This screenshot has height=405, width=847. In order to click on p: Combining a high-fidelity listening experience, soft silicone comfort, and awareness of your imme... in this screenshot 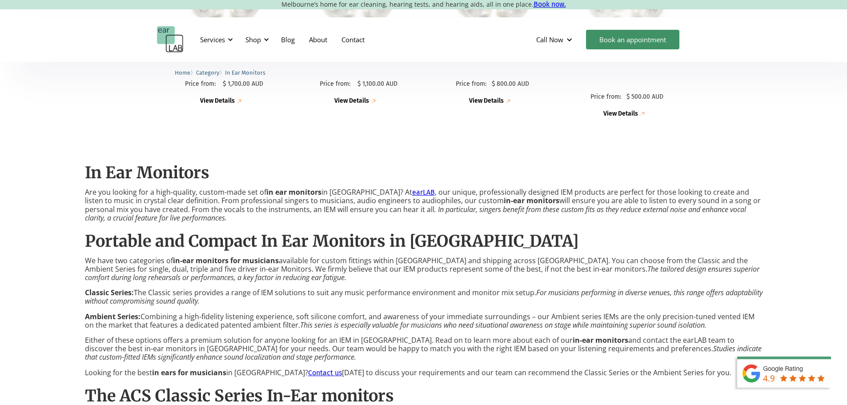, I will do `click(424, 321)`.